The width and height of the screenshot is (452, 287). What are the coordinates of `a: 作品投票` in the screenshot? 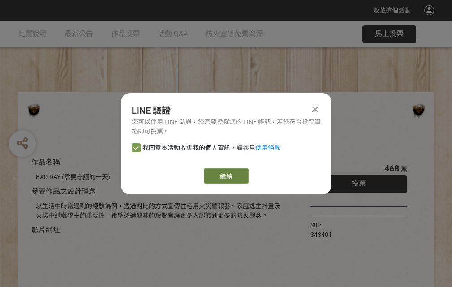 It's located at (125, 34).